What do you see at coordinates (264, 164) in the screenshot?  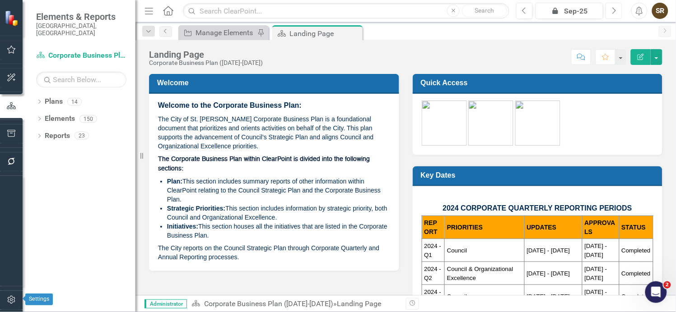 I see `span: The Corporate Business Plan within ClearPoint is divided into the following sections:` at bounding box center [264, 164].